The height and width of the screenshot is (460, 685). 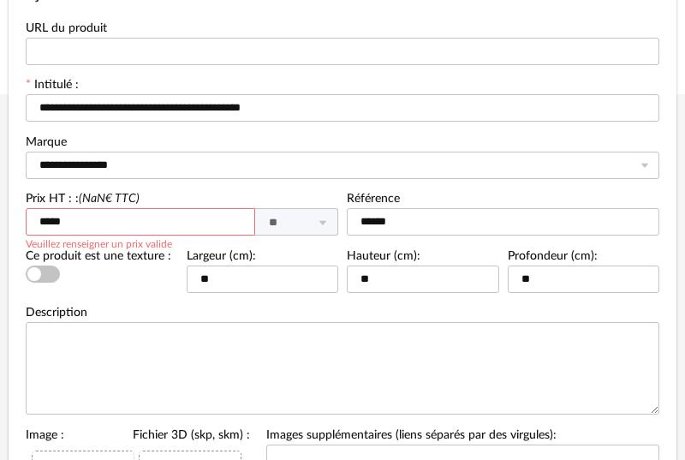 What do you see at coordinates (66, 30) in the screenshot?
I see `label: URL du produit` at bounding box center [66, 30].